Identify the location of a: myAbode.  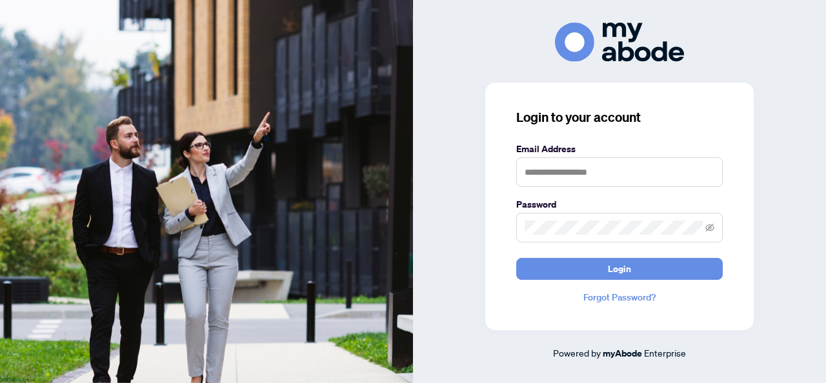
(622, 353).